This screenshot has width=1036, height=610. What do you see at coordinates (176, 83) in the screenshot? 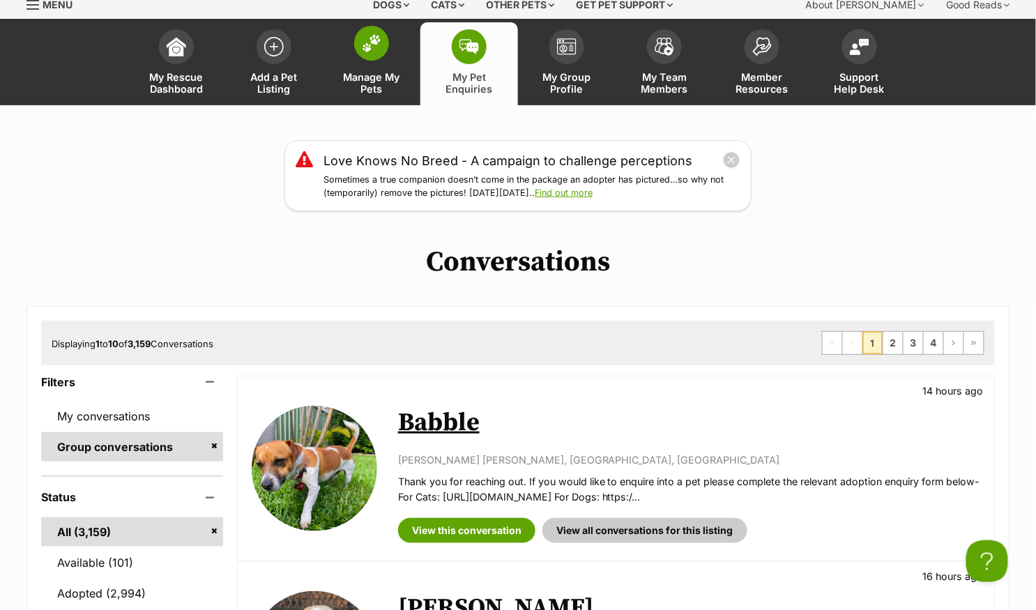
I see `span: My Rescue Dashboard` at bounding box center [176, 83].